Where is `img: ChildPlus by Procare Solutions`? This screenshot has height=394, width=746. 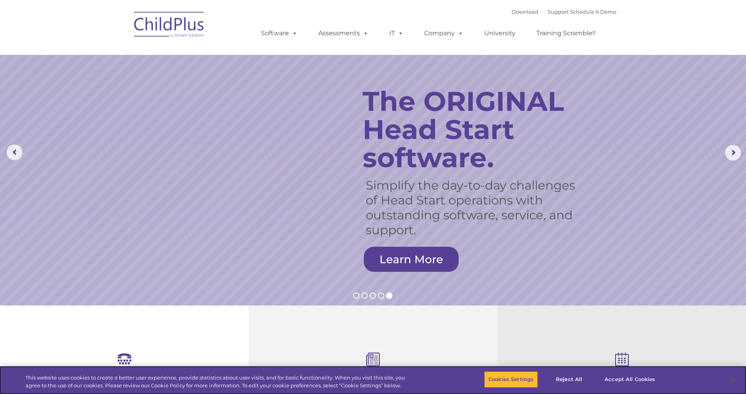 img: ChildPlus by Procare Solutions is located at coordinates (169, 26).